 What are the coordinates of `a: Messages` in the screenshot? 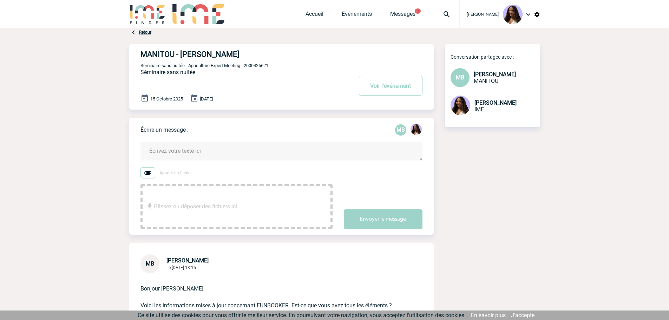 It's located at (403, 15).